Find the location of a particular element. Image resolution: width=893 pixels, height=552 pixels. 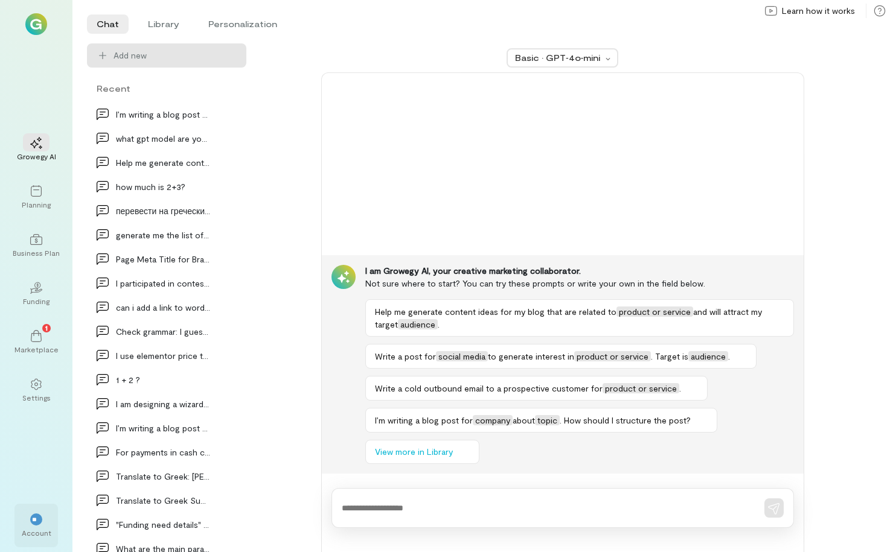

a: Planning is located at coordinates (36, 197).